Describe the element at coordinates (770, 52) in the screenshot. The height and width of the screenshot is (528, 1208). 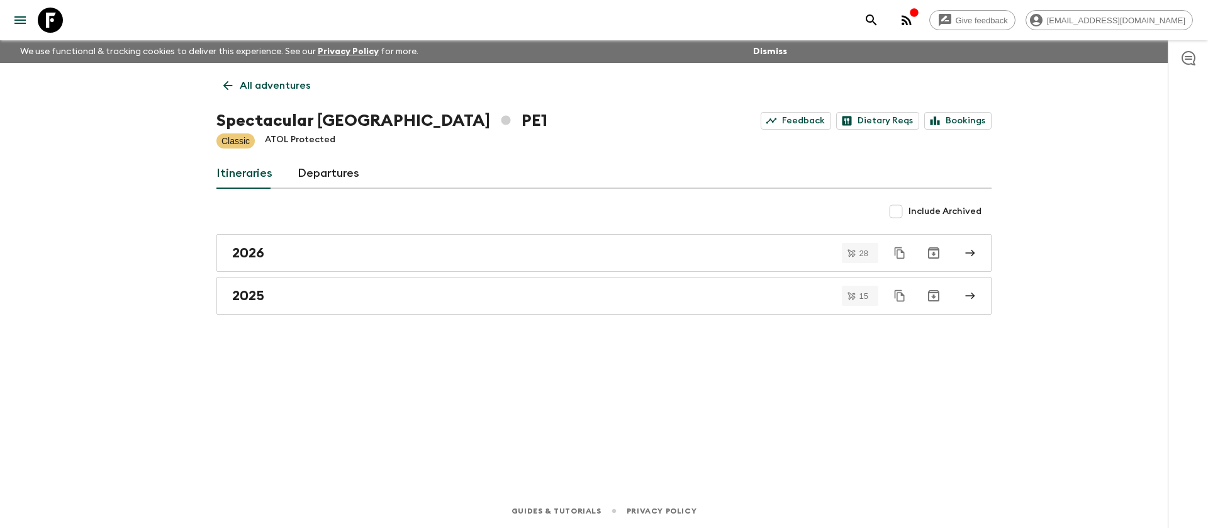
I see `button: Dismiss` at that location.